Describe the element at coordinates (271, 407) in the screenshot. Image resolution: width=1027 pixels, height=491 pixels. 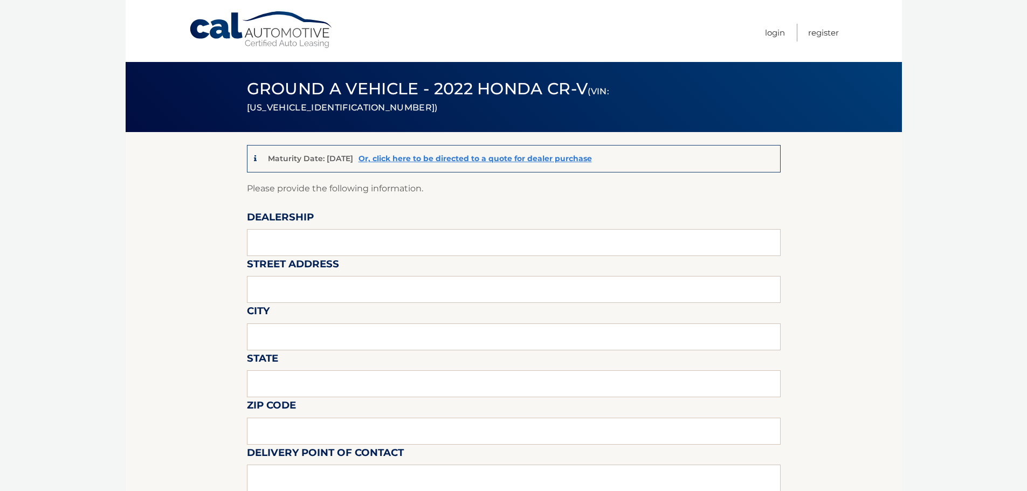
I see `label: Zip Code` at that location.